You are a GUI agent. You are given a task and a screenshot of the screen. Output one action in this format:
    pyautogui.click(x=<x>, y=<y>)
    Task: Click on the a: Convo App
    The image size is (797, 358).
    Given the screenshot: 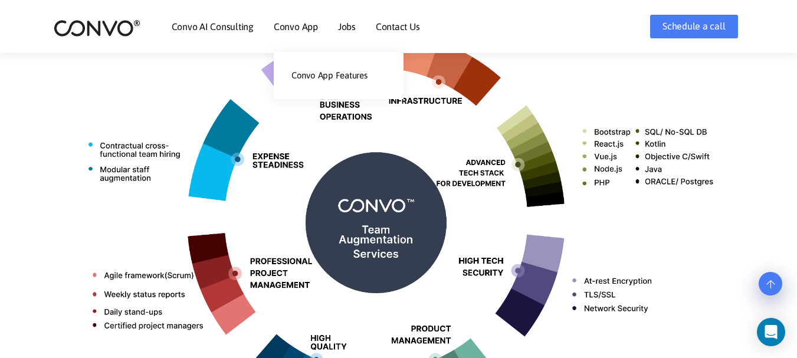 What is the action you would take?
    pyautogui.click(x=296, y=27)
    